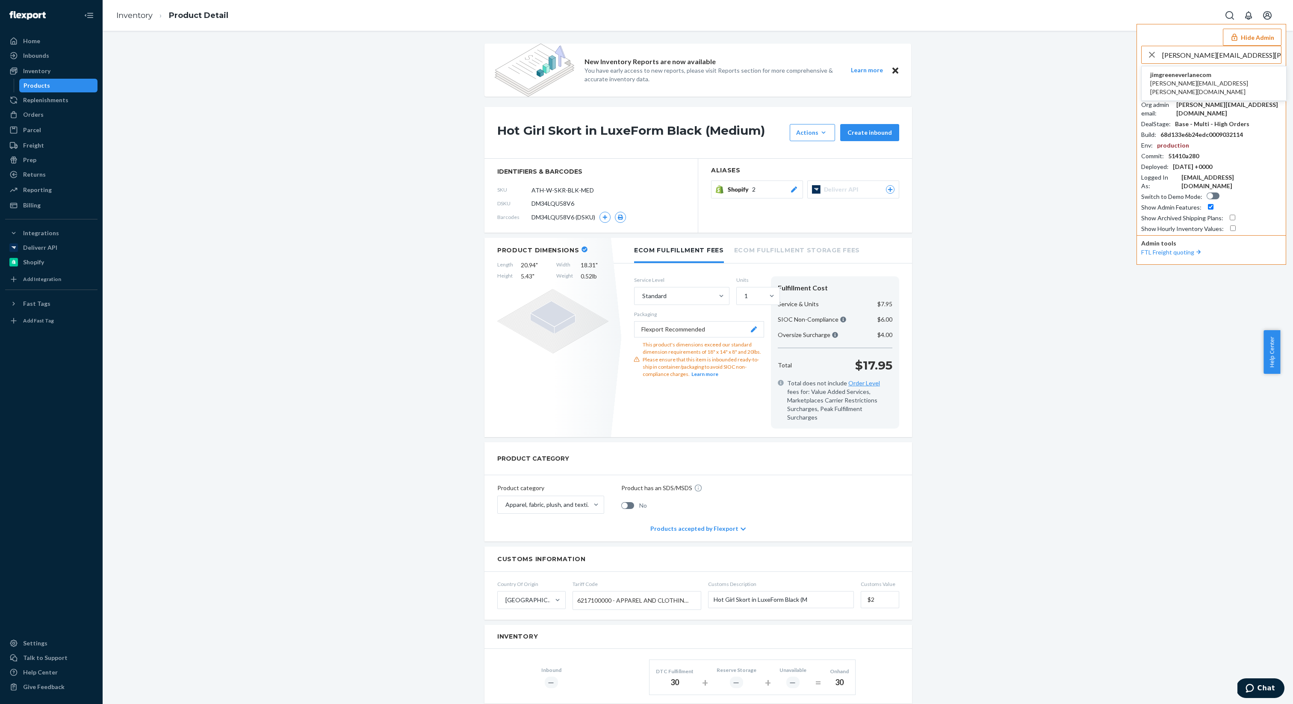 The height and width of the screenshot is (704, 1293). I want to click on p: SIOC Non-Compliance, so click(812, 319).